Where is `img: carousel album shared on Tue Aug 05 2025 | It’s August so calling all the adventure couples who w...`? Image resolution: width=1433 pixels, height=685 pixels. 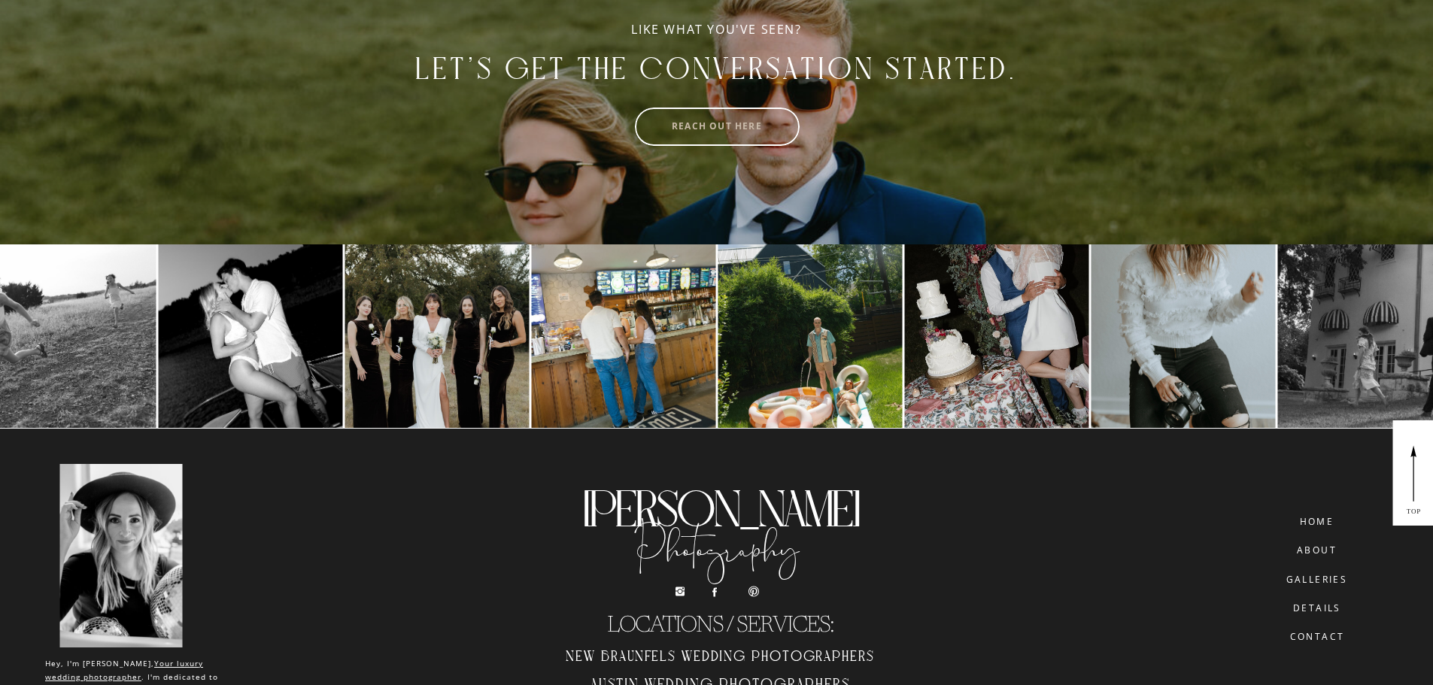
img: carousel album shared on Tue Aug 05 2025 | It’s August so calling all the adventure couples who w... is located at coordinates (250, 336).